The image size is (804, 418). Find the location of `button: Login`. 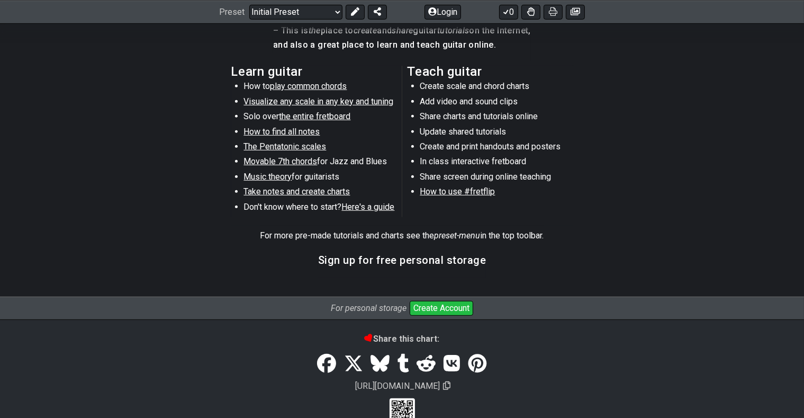

button: Login is located at coordinates (443, 12).